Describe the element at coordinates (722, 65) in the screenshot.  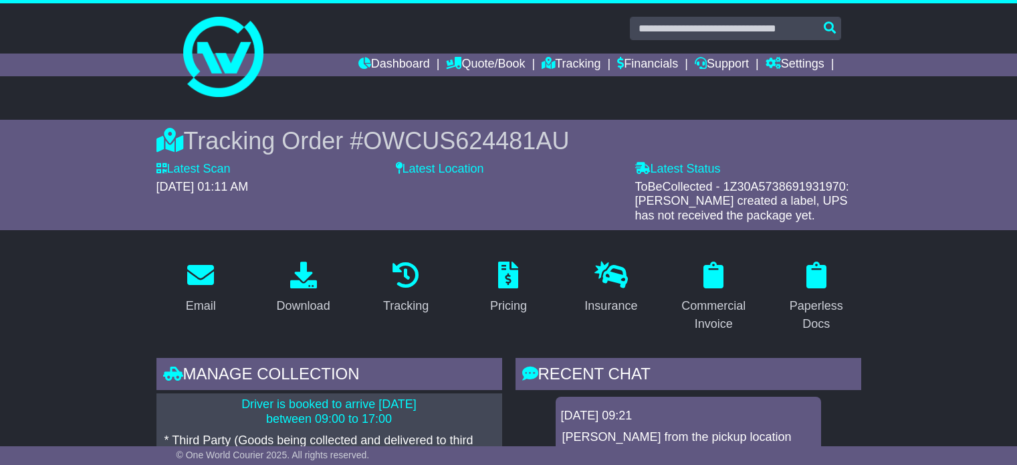
I see `a: Support` at that location.